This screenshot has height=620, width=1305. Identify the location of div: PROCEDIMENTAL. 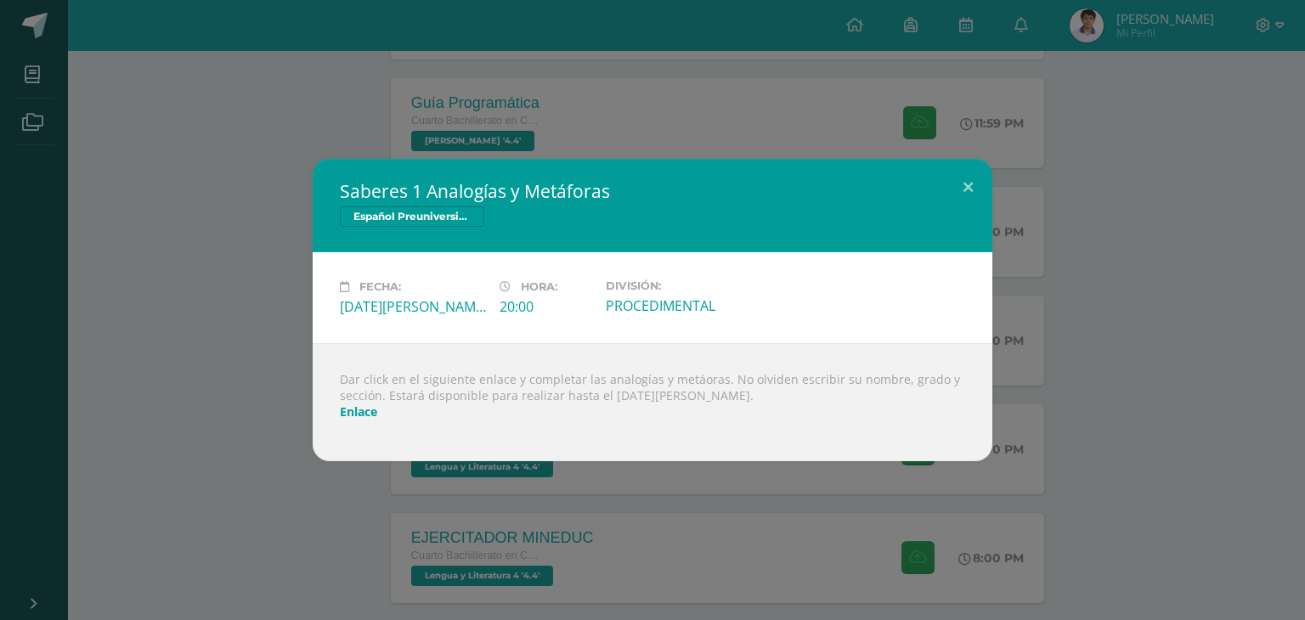
(679, 306).